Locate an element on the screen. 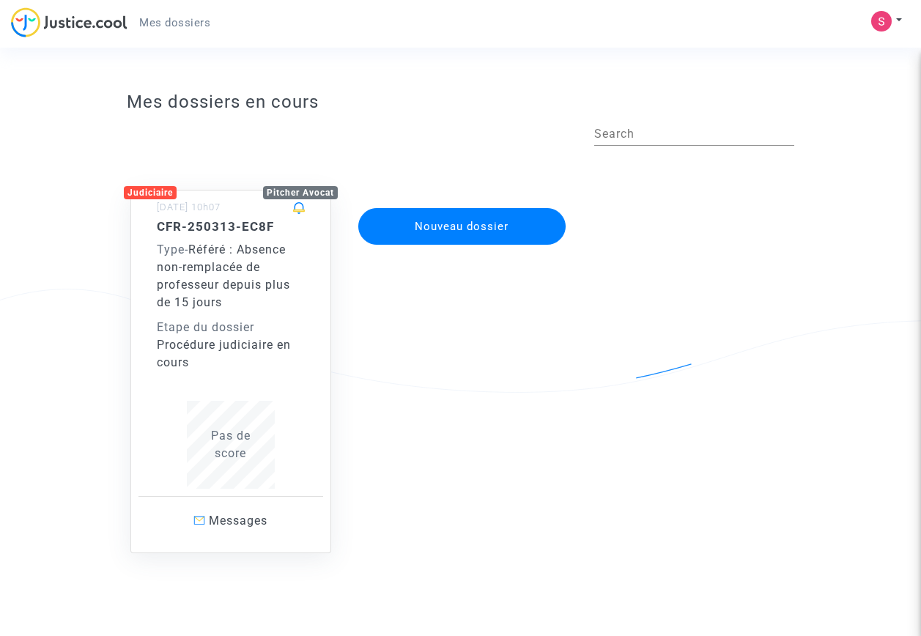 Image resolution: width=921 pixels, height=636 pixels. div: Procédure judiciaire en cours is located at coordinates (231, 354).